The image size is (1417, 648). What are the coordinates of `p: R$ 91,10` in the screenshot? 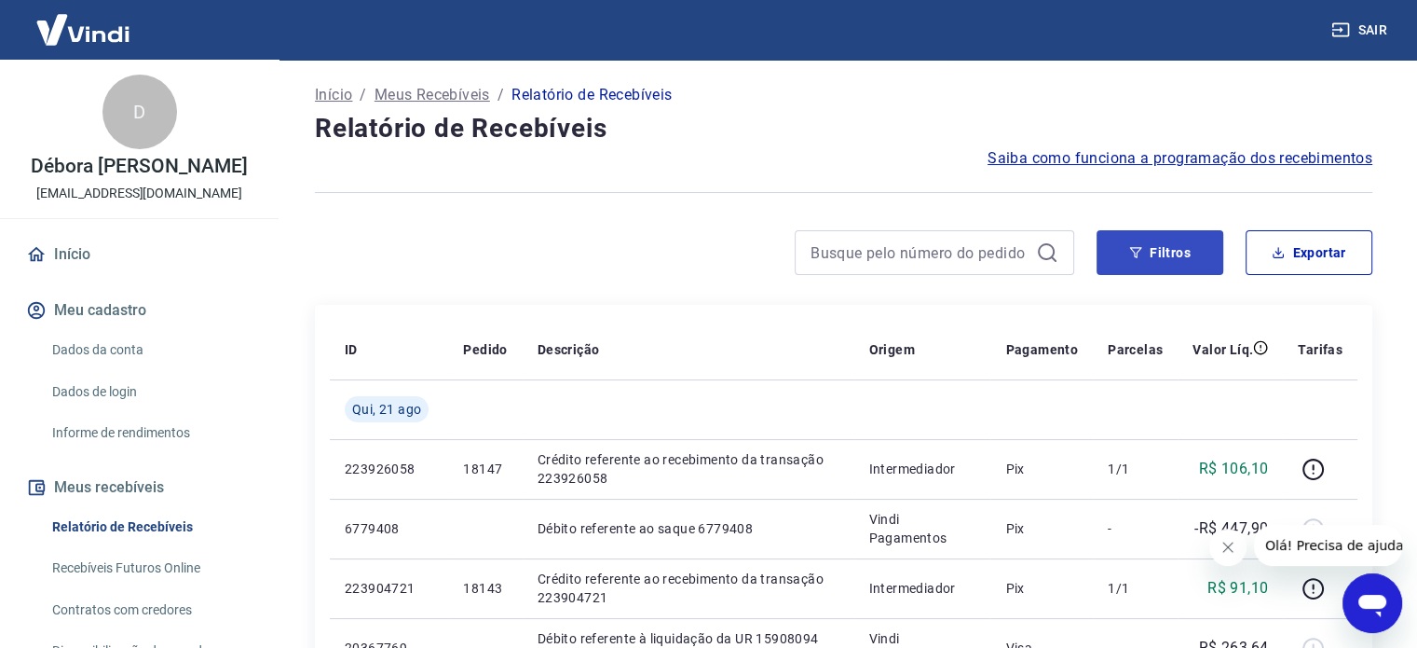 It's located at (1237, 588).